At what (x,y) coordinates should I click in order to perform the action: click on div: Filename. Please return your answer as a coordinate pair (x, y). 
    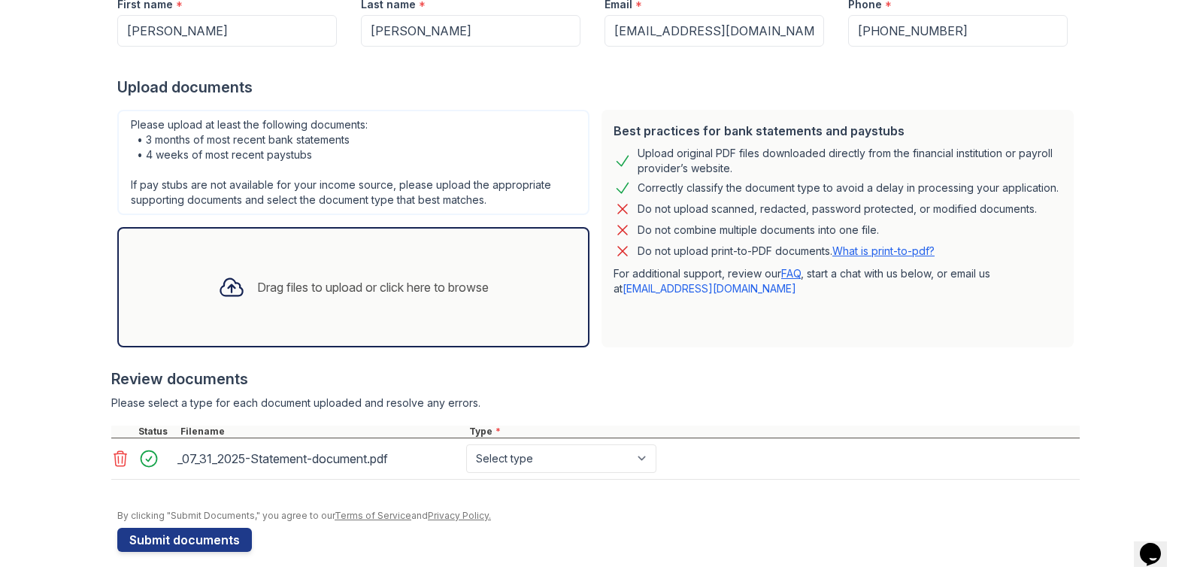
    Looking at the image, I should click on (322, 432).